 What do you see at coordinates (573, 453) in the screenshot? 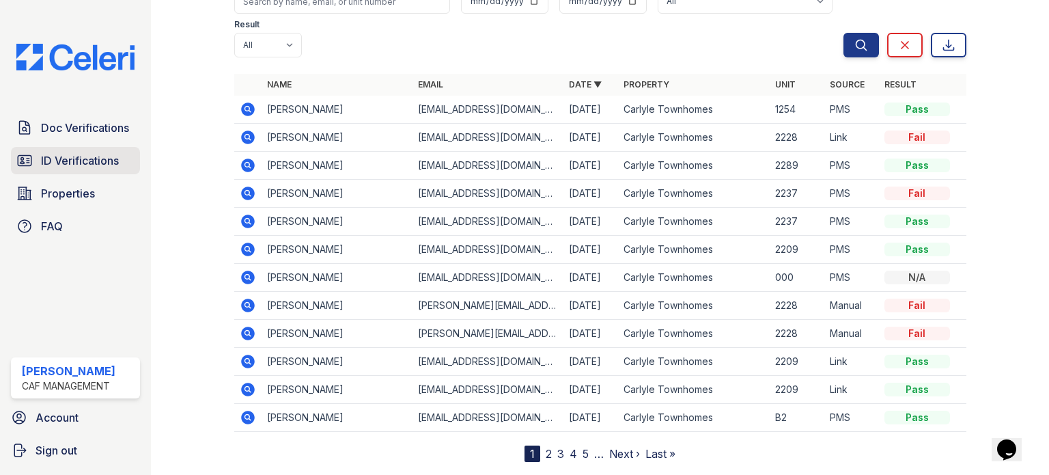
I see `a: 4` at bounding box center [573, 453].